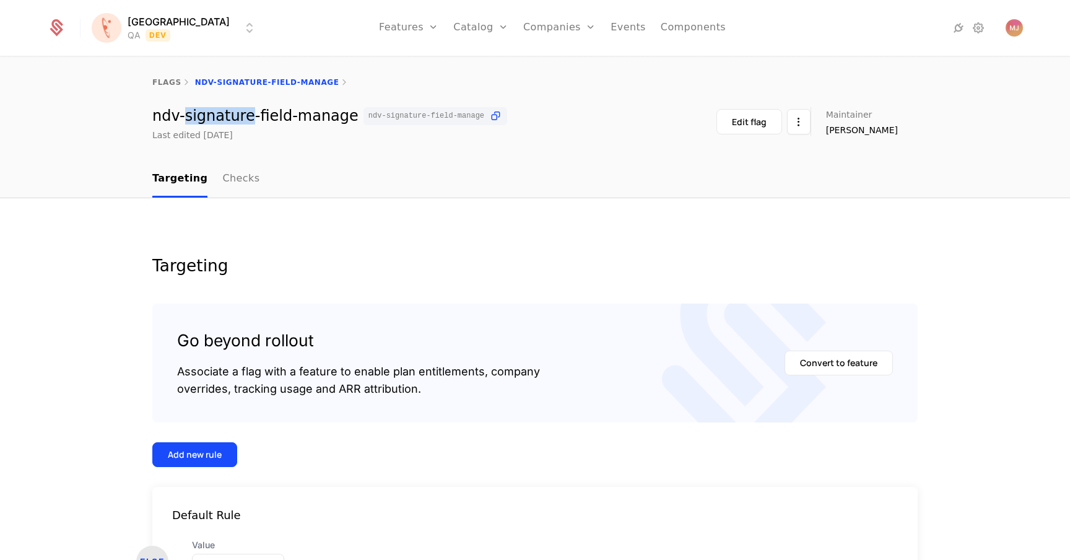 Image resolution: width=1070 pixels, height=560 pixels. Describe the element at coordinates (166, 82) in the screenshot. I see `a: flags` at that location.